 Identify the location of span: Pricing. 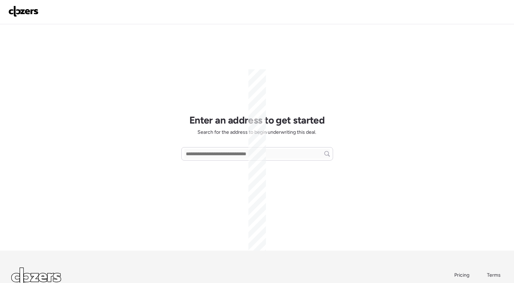
(462, 275).